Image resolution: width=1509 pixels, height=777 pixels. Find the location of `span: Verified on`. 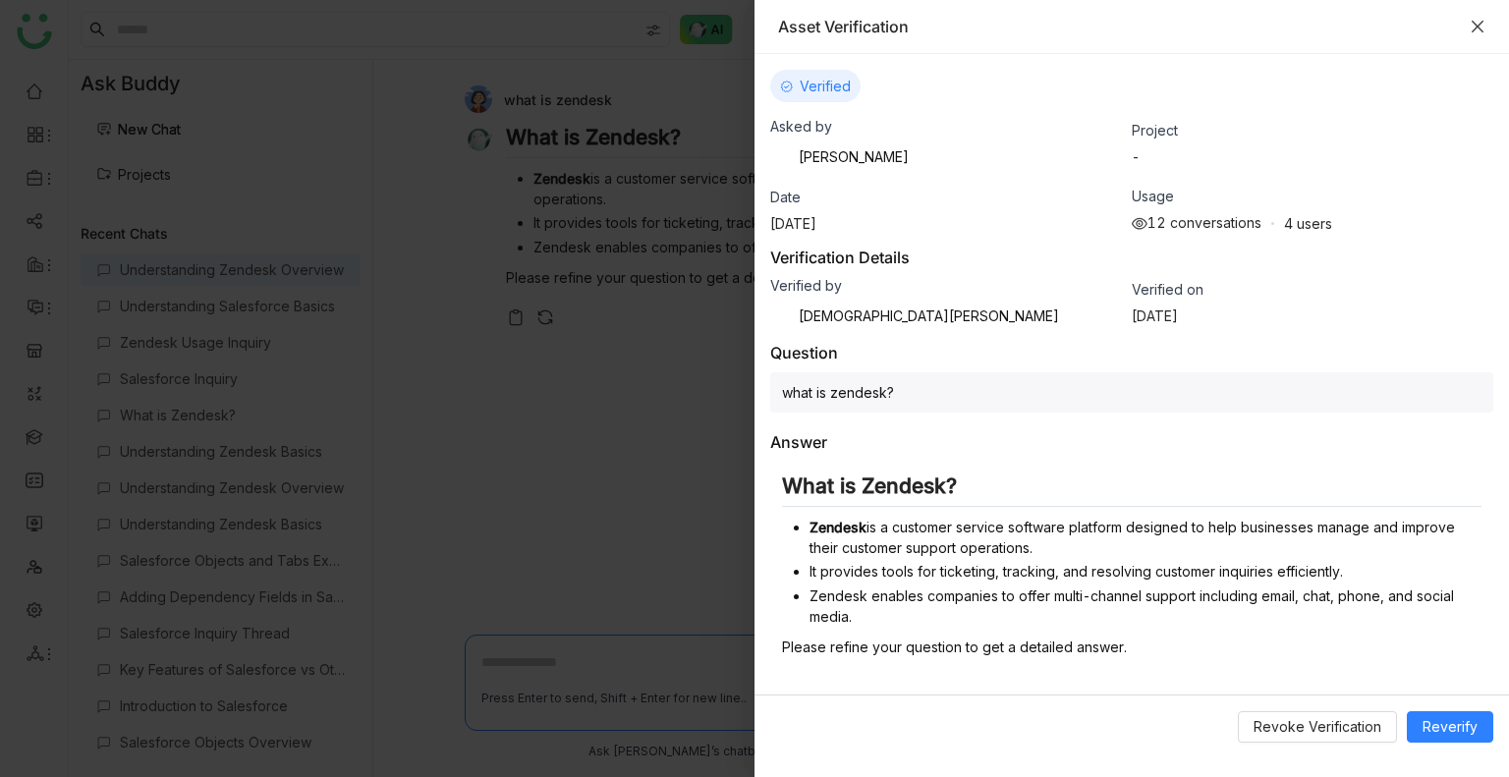

span: Verified on is located at coordinates (1167, 289).